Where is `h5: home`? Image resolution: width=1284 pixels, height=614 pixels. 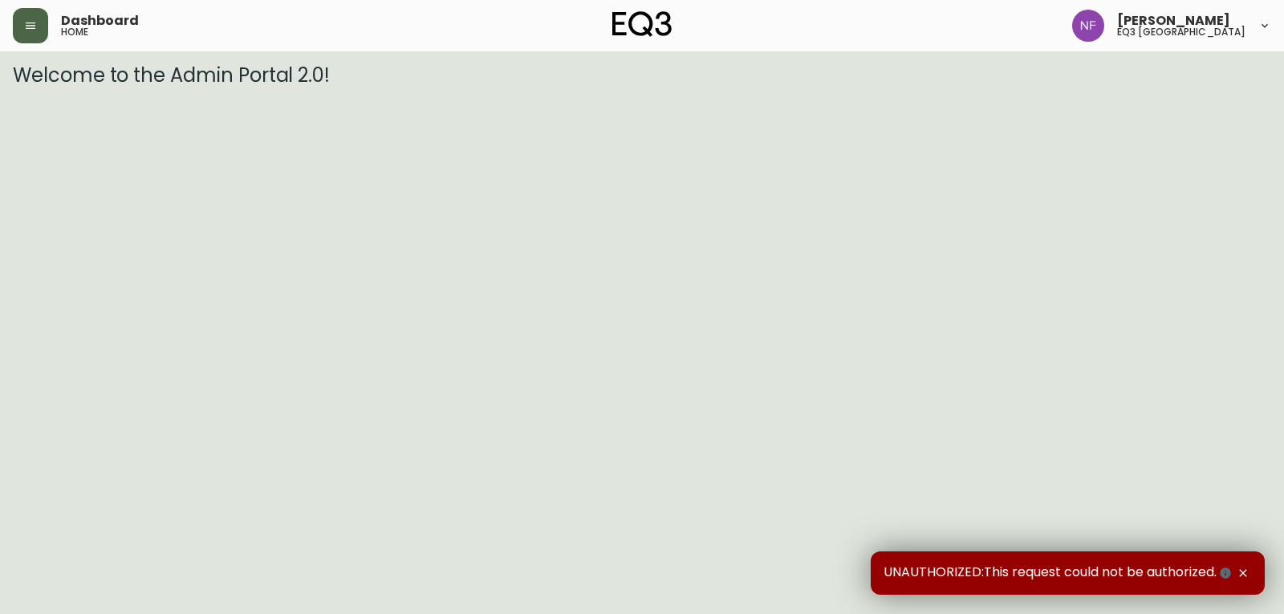
h5: home is located at coordinates (75, 32).